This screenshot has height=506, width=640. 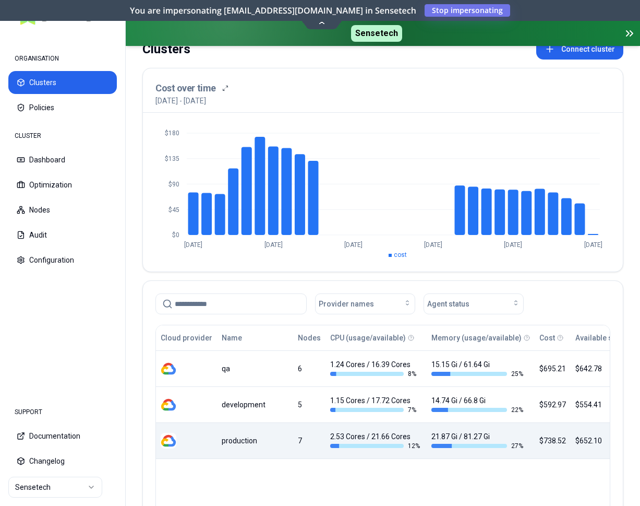 What do you see at coordinates (309, 368) in the screenshot?
I see `div: 6` at bounding box center [309, 368].